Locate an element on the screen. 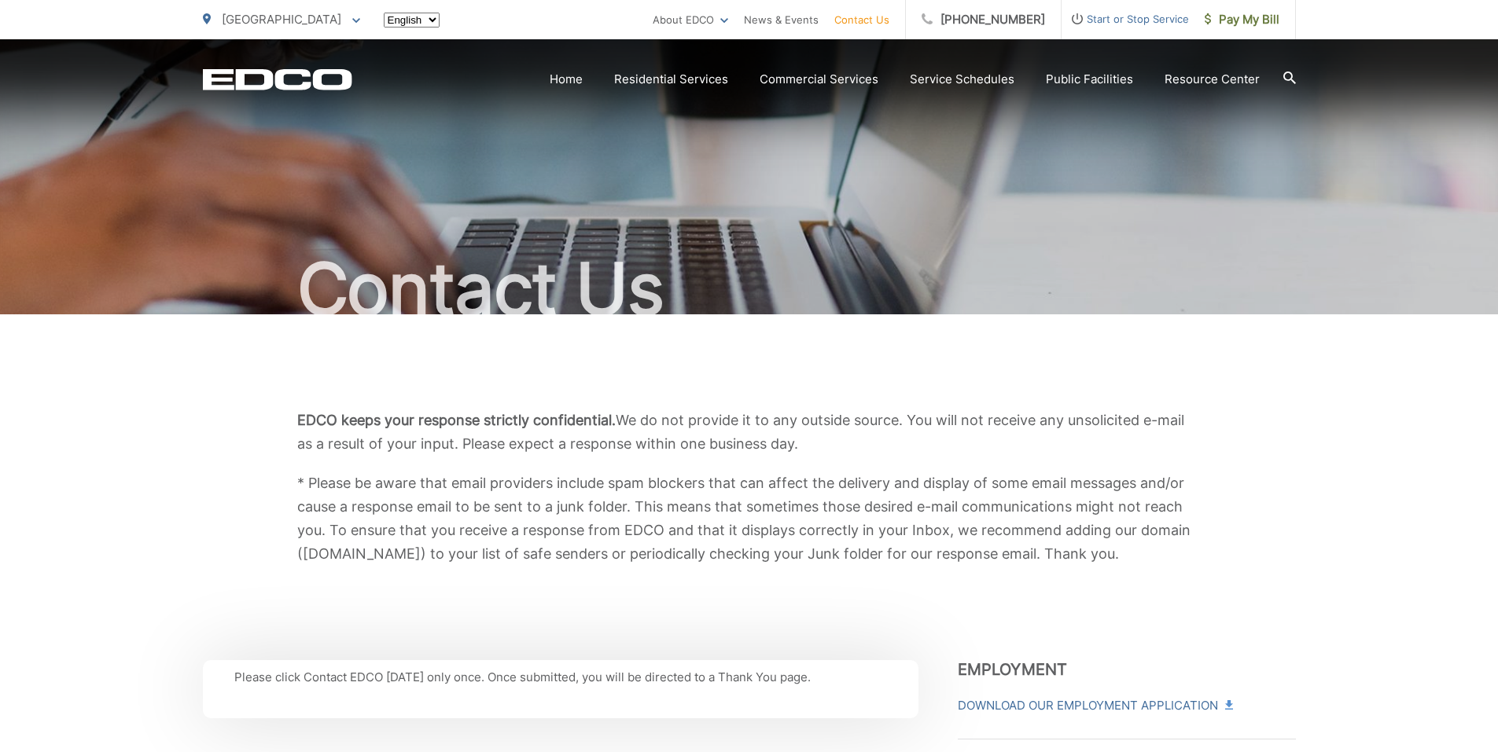 Image resolution: width=1498 pixels, height=752 pixels. h1: Contact Us is located at coordinates (749, 289).